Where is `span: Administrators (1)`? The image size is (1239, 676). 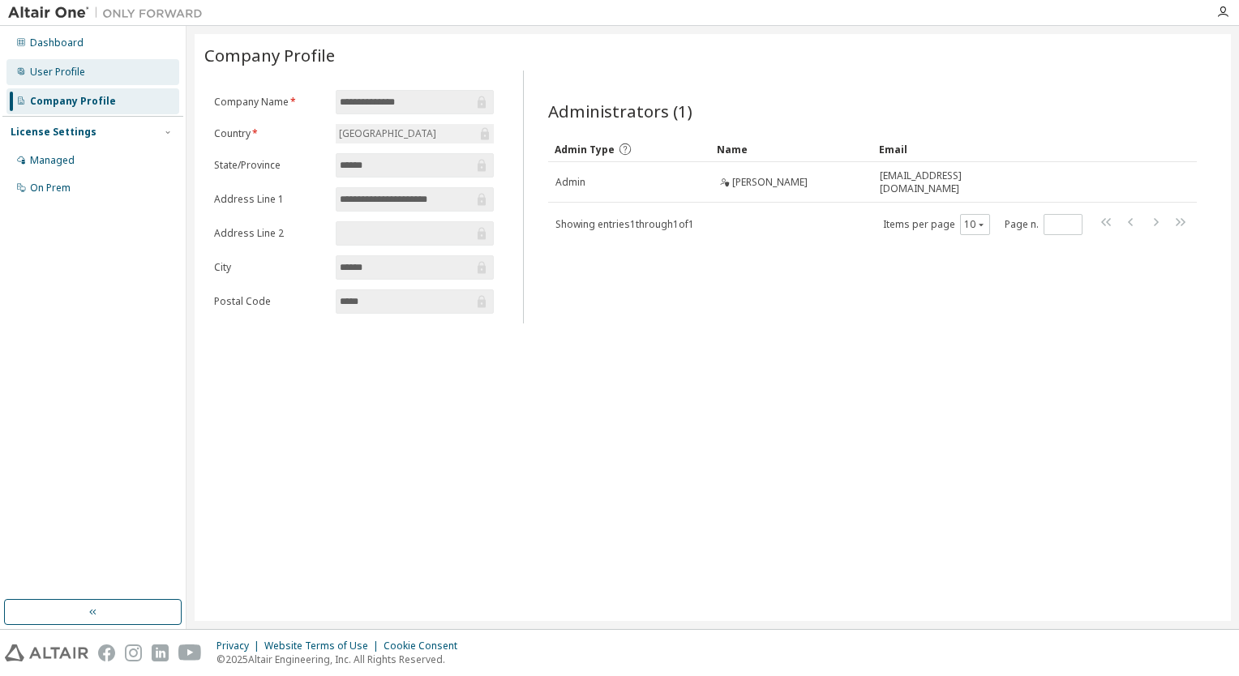
span: Administrators (1) is located at coordinates (620, 111).